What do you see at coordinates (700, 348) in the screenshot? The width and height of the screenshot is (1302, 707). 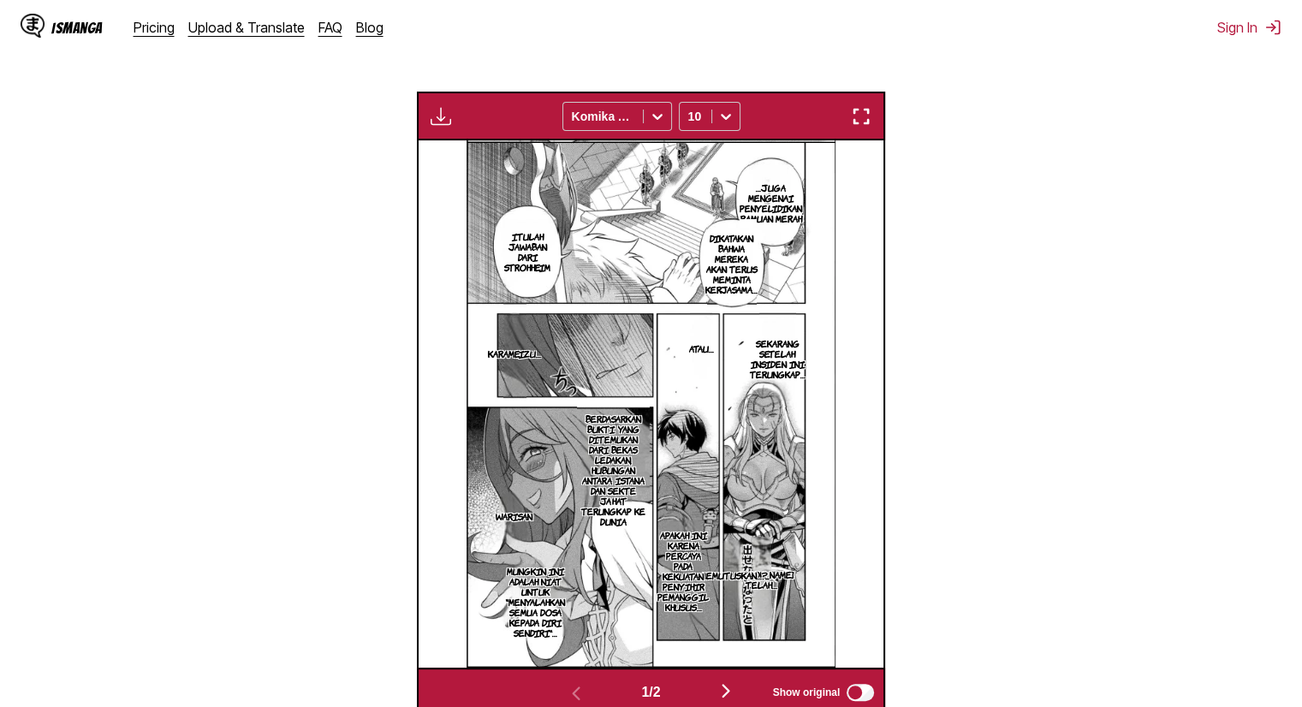 I see `p: atau…` at bounding box center [700, 348].